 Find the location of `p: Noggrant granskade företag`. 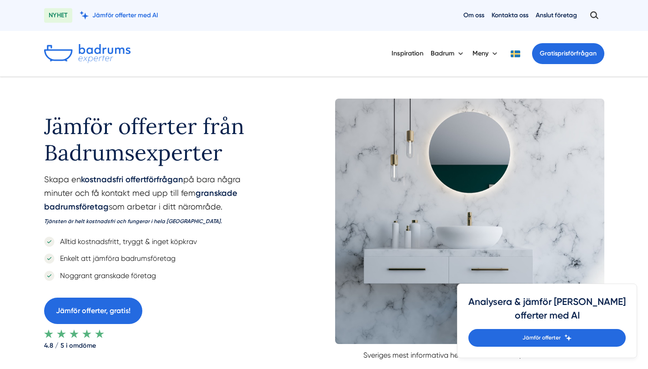

p: Noggrant granskade företag is located at coordinates (105, 276).